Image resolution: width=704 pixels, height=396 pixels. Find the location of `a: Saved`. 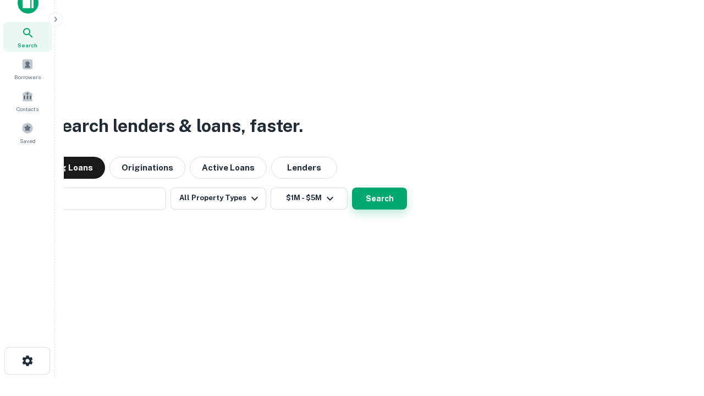

a: Saved is located at coordinates (28, 133).